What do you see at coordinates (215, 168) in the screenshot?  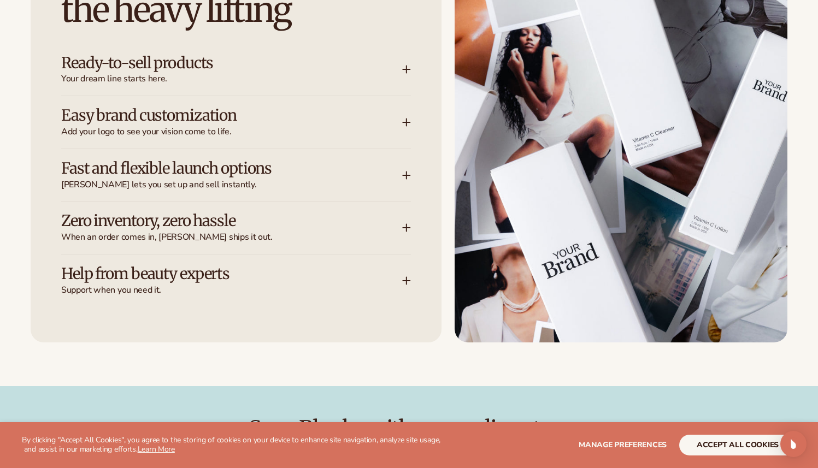 I see `h3: Fast and flexible launch options` at bounding box center [215, 168].